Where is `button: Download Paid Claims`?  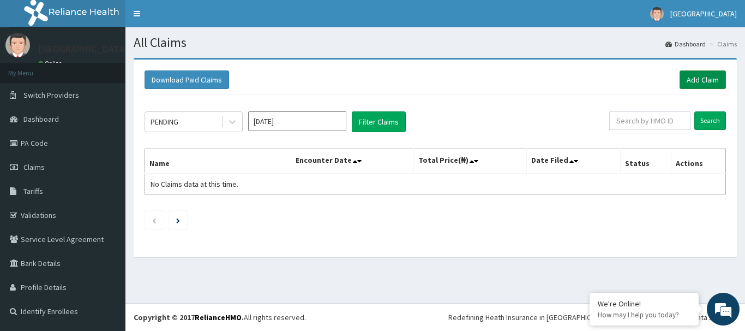
button: Download Paid Claims is located at coordinates (187, 80).